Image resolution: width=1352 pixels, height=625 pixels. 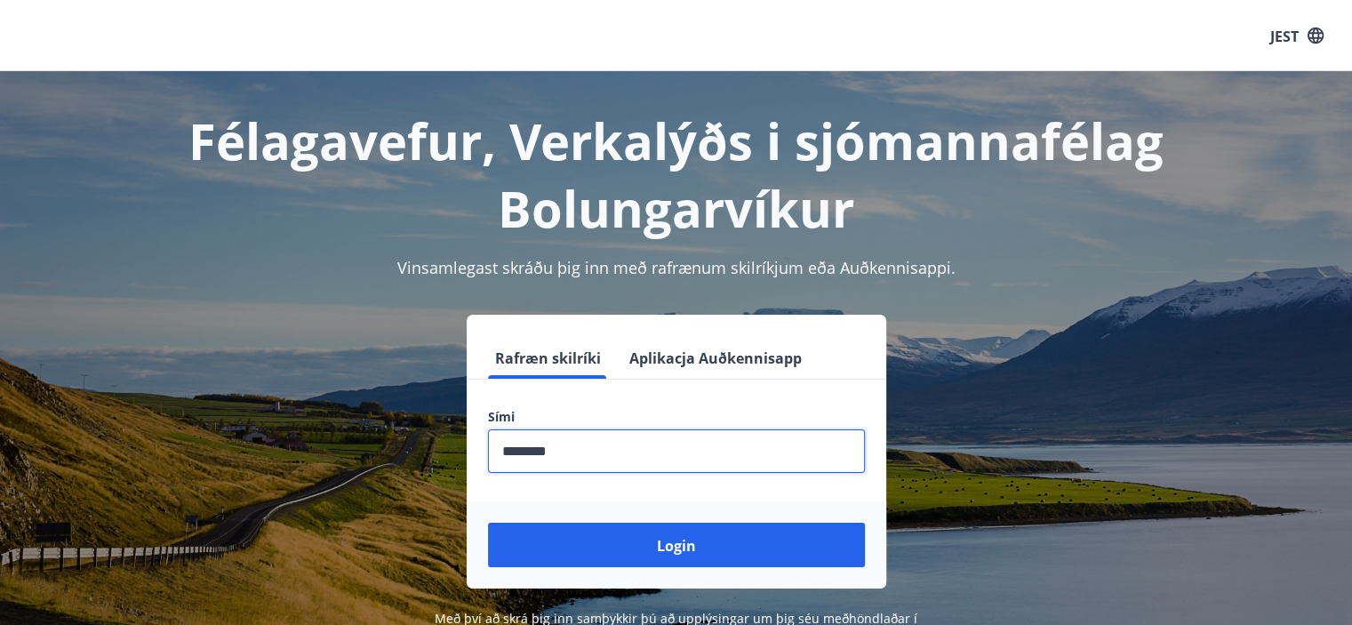 What do you see at coordinates (716, 358) in the screenshot?
I see `font: Aplikacja Auðkennisapp` at bounding box center [716, 358].